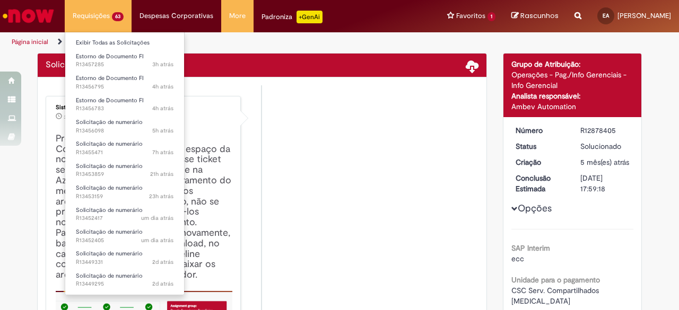 The image size is (679, 310). What do you see at coordinates (540, 130) in the screenshot?
I see `dt: Número` at bounding box center [540, 130].